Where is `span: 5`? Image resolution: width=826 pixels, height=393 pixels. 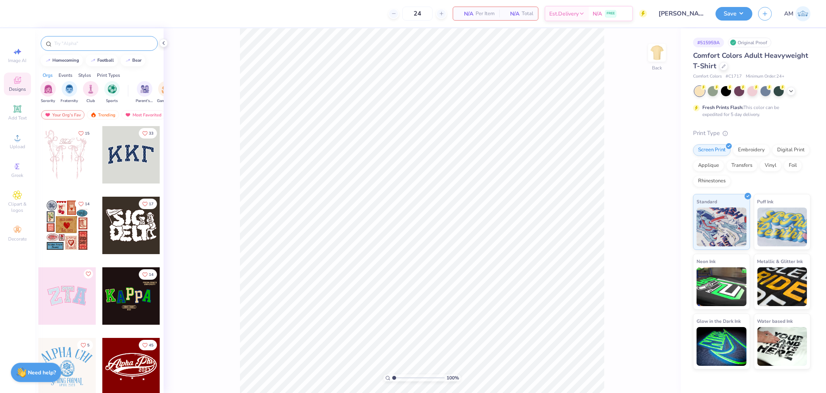 span: 5 is located at coordinates (88, 345).